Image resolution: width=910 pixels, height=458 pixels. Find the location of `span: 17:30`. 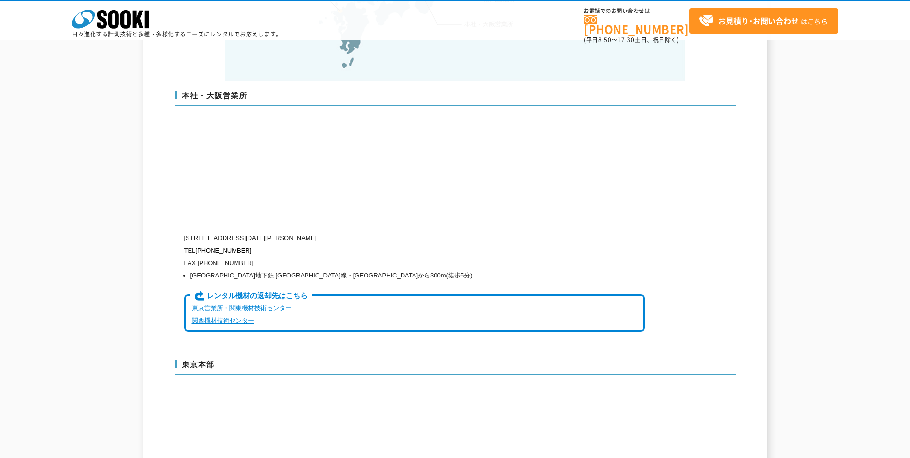

span: 17:30 is located at coordinates (626, 40).